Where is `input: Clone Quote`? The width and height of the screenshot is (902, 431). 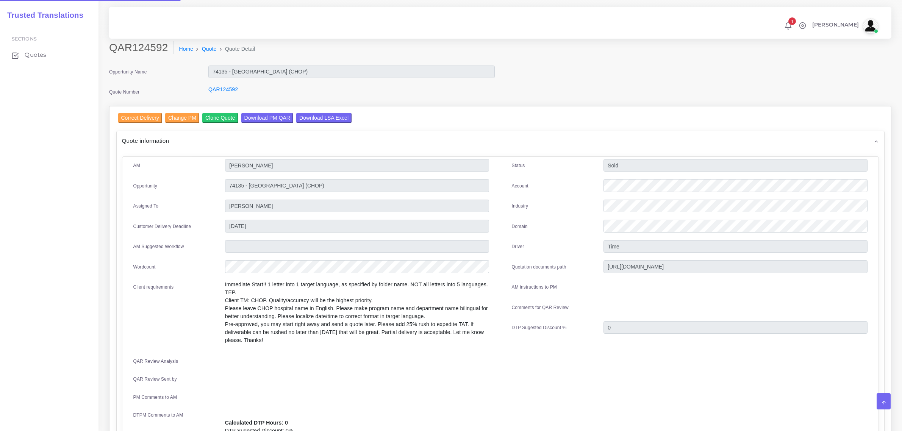 input: Clone Quote is located at coordinates (220, 118).